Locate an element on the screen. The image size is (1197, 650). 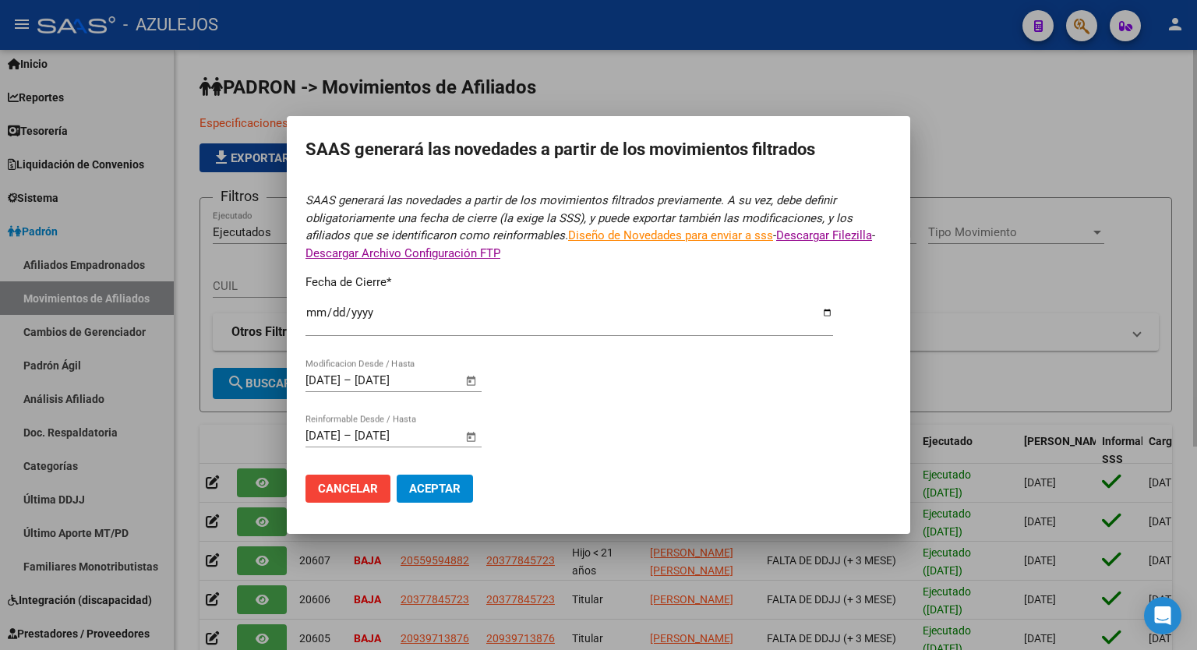
a: Diseño de Novedades para enviar a sss is located at coordinates (670, 235).